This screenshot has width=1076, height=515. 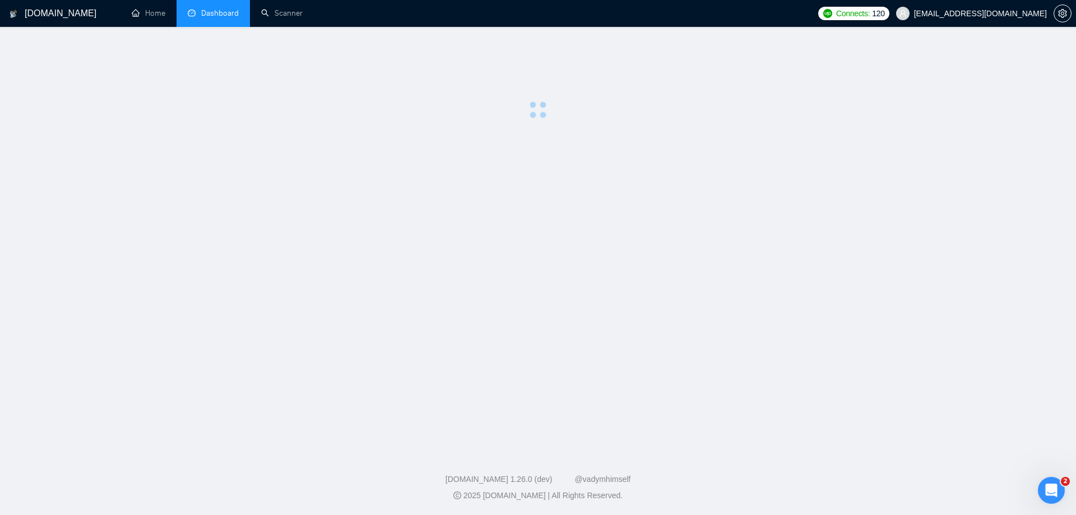 I want to click on span: Connects:, so click(x=853, y=13).